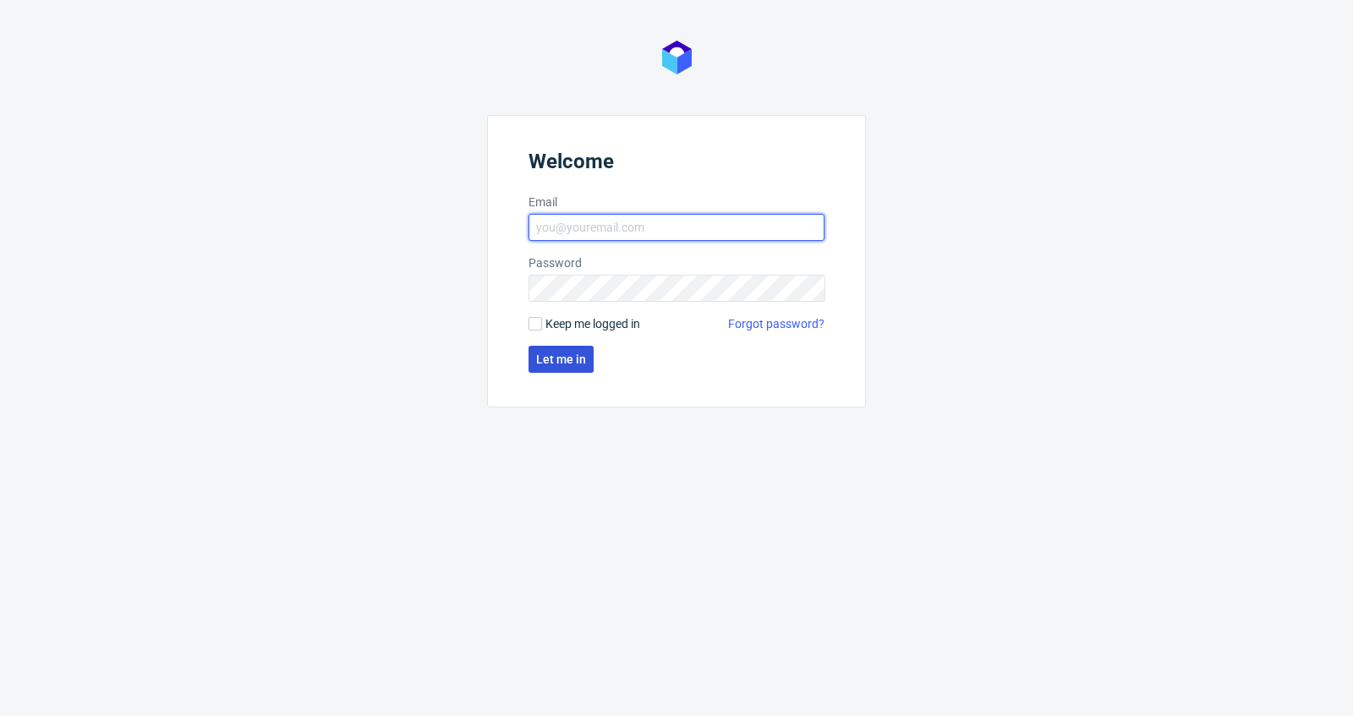 Image resolution: width=1353 pixels, height=716 pixels. Describe the element at coordinates (593, 324) in the screenshot. I see `span: Keep me logged in` at that location.